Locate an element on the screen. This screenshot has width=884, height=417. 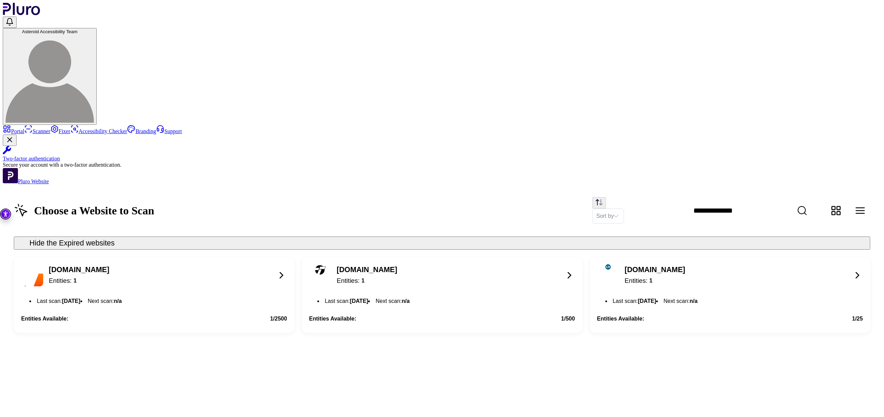
aside: Sidebar menu is located at coordinates (442, 154).